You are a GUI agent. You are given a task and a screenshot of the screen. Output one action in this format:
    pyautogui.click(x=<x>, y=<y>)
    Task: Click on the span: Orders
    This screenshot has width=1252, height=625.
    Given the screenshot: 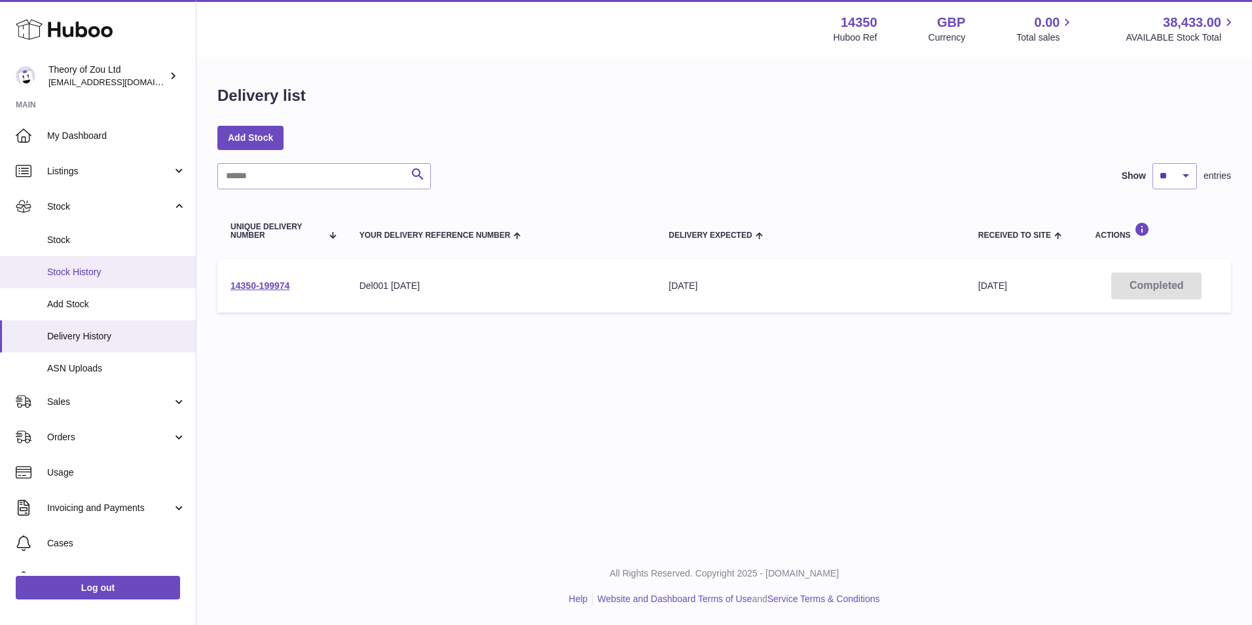 What is the action you would take?
    pyautogui.click(x=109, y=437)
    